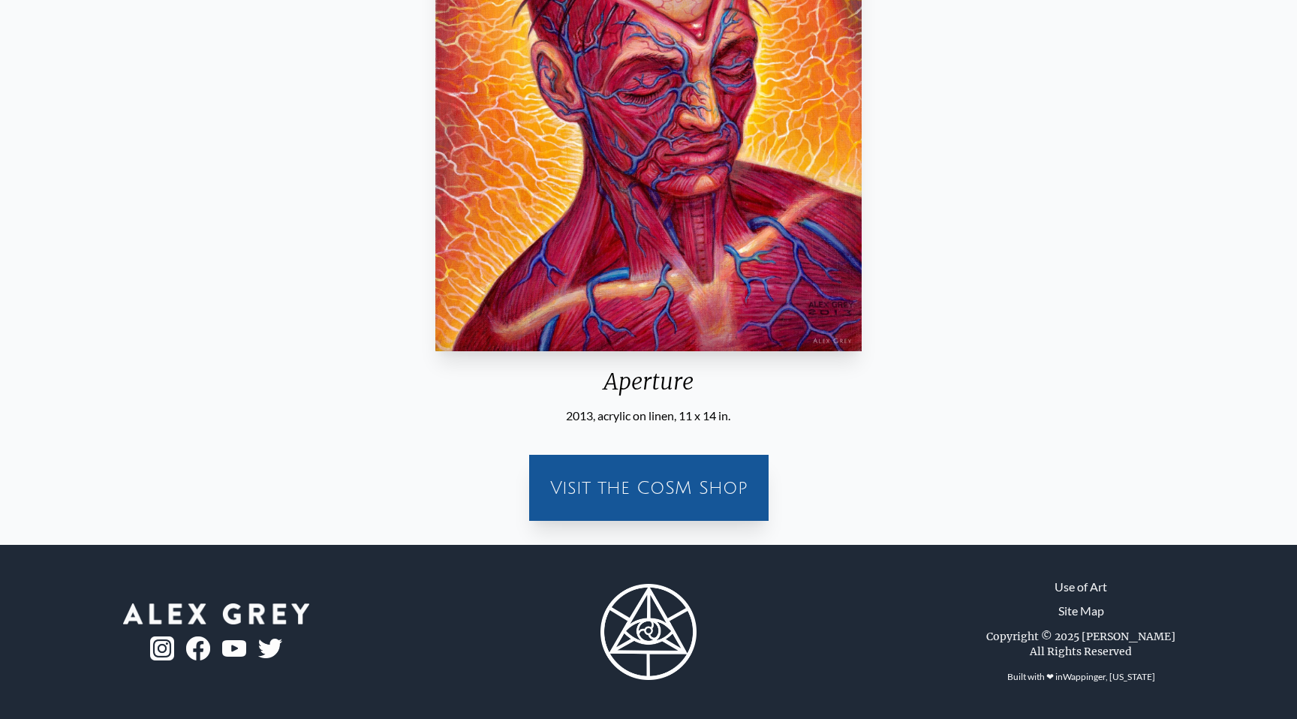 The height and width of the screenshot is (719, 1297). Describe the element at coordinates (162, 649) in the screenshot. I see `img: ig-logo.png` at that location.